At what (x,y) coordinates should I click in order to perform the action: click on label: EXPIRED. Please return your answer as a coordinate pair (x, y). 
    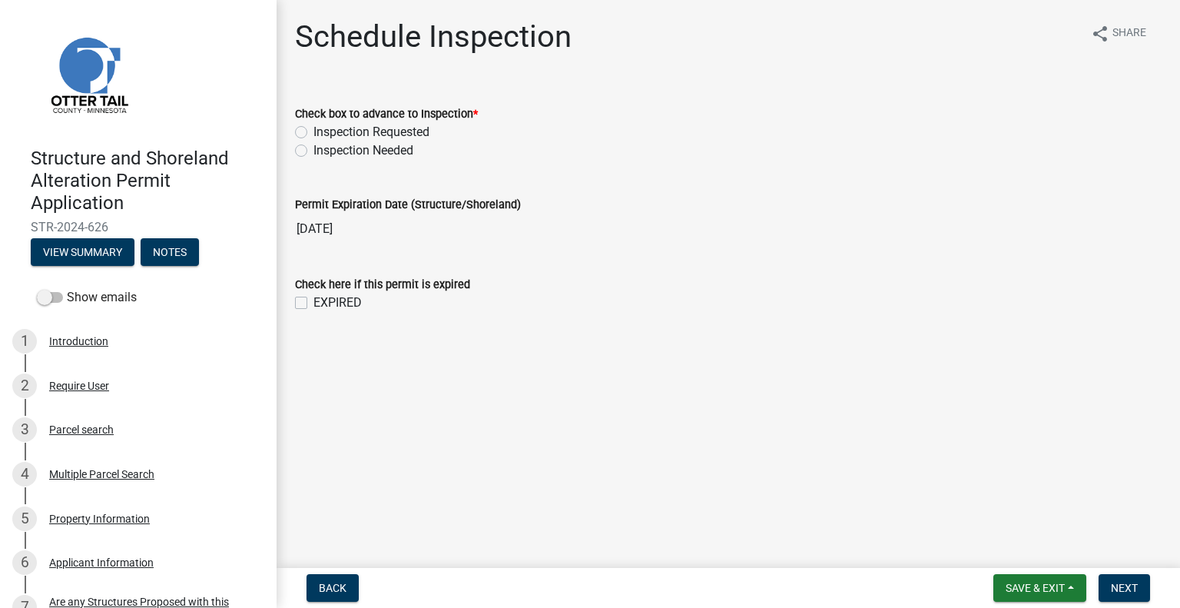
    Looking at the image, I should click on (337, 303).